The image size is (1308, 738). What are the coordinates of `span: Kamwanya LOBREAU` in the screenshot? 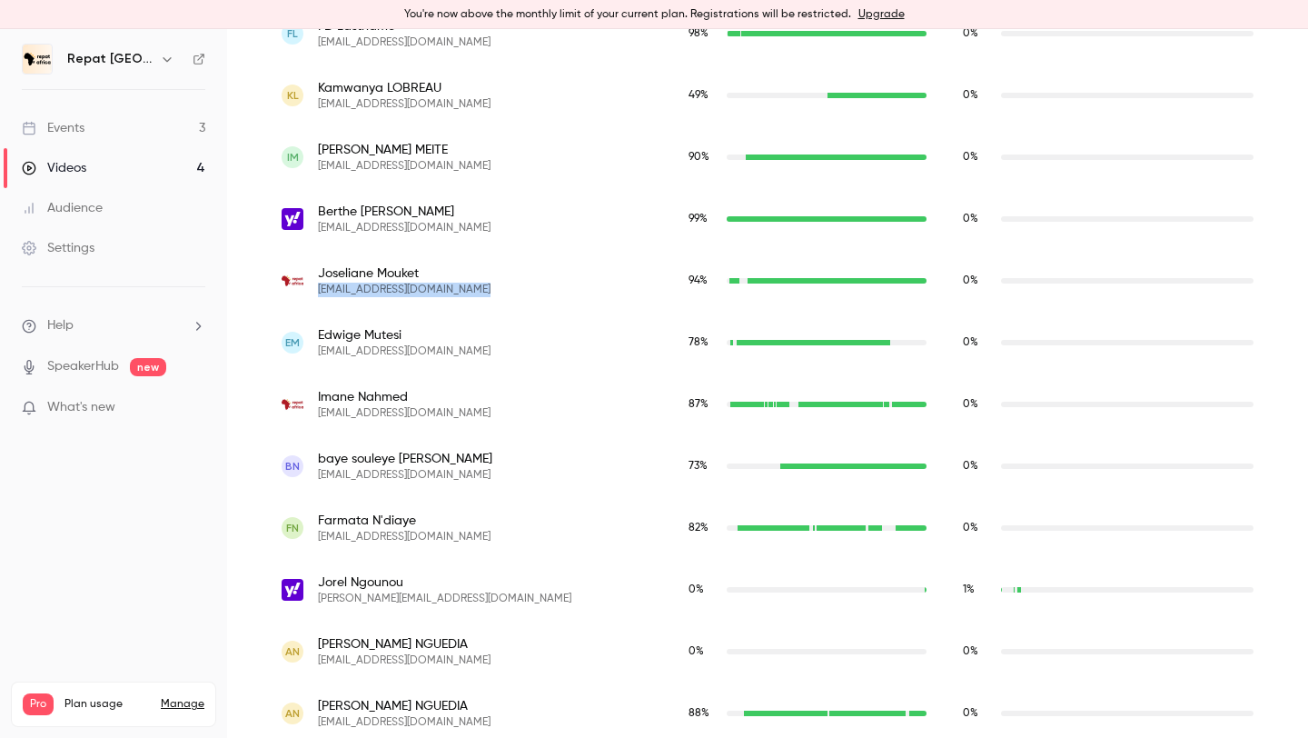 It's located at (404, 88).